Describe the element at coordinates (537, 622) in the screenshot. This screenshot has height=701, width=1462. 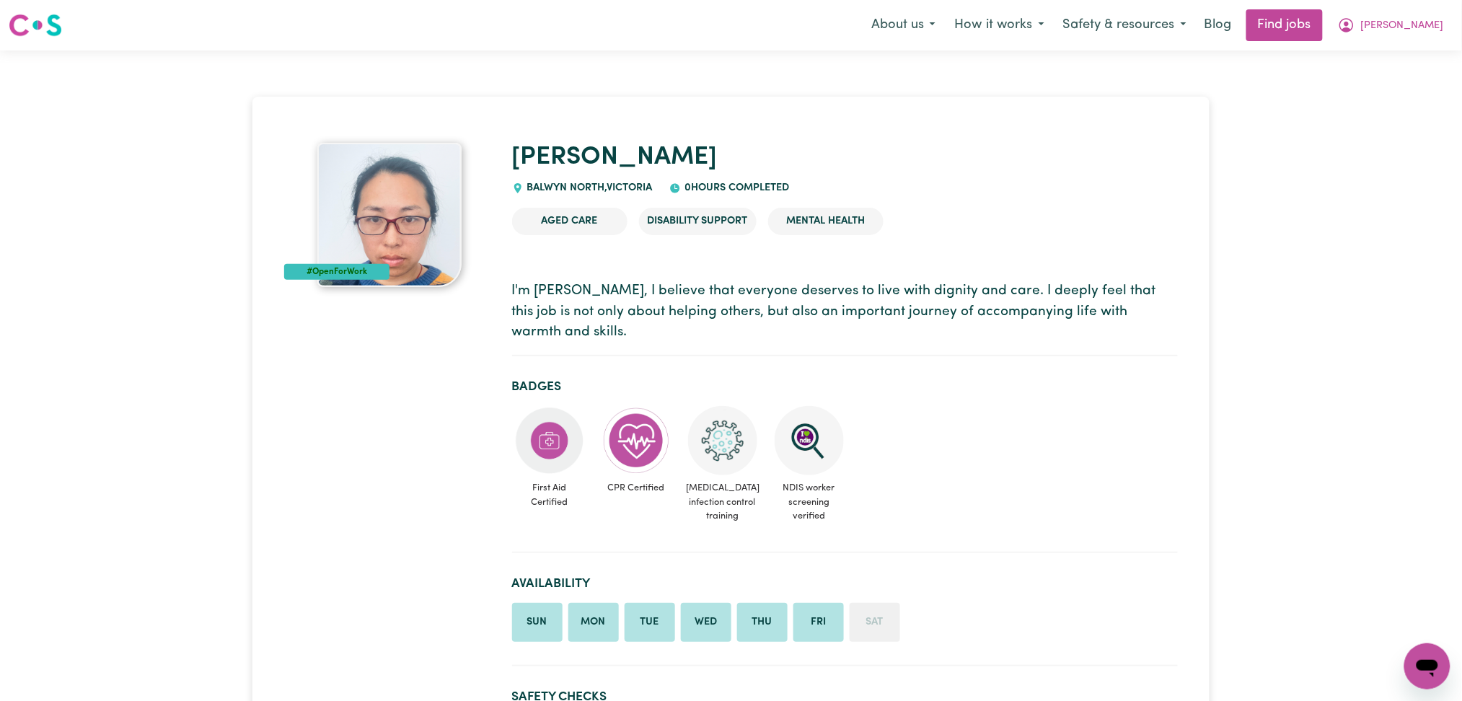
I see `li: Available on Sunday` at that location.